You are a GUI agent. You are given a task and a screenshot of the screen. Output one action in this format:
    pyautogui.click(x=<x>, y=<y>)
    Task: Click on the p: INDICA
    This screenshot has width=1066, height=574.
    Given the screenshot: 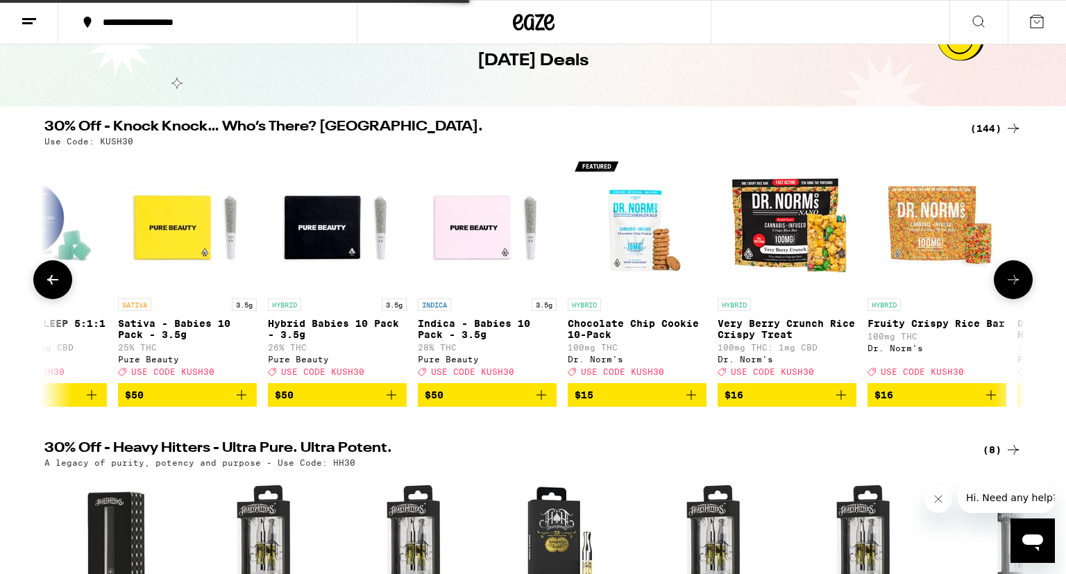 What is the action you would take?
    pyautogui.click(x=434, y=305)
    